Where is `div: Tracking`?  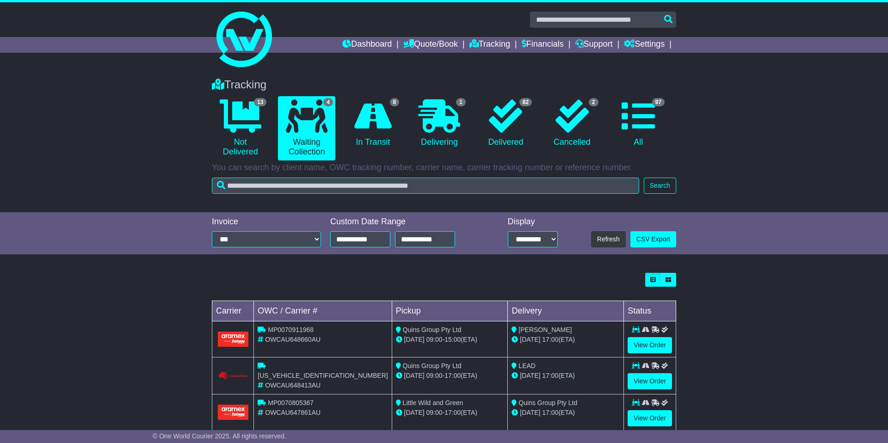 div: Tracking is located at coordinates (444, 85).